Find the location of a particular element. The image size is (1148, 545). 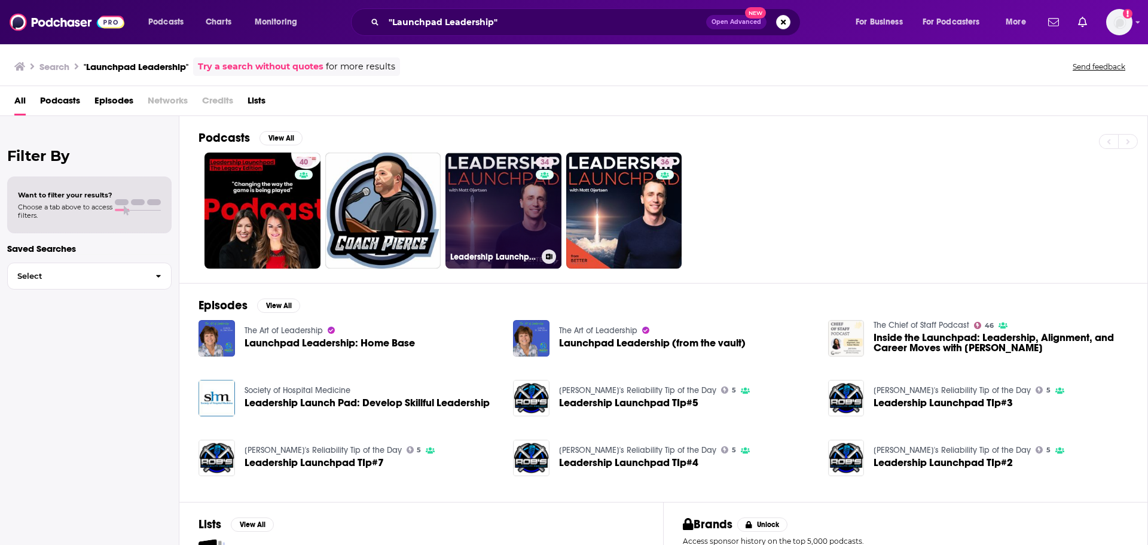

img: Leadership Launchpad TIp#2 is located at coordinates (846, 457).